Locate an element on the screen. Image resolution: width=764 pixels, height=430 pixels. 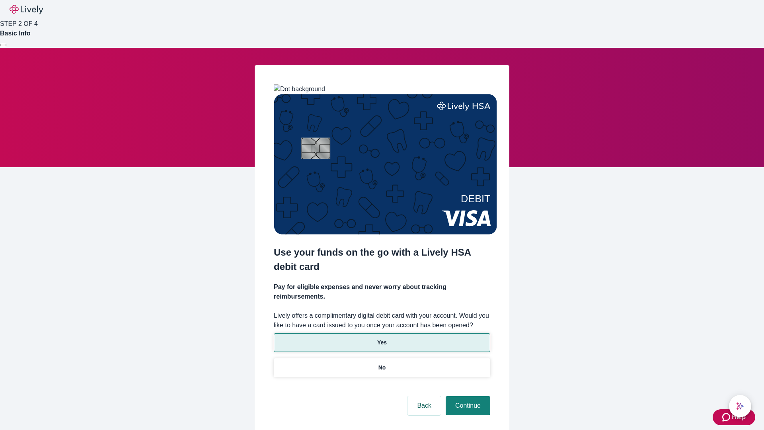
h2: Use your funds on the go with a Lively HSA debit card is located at coordinates (382, 260).